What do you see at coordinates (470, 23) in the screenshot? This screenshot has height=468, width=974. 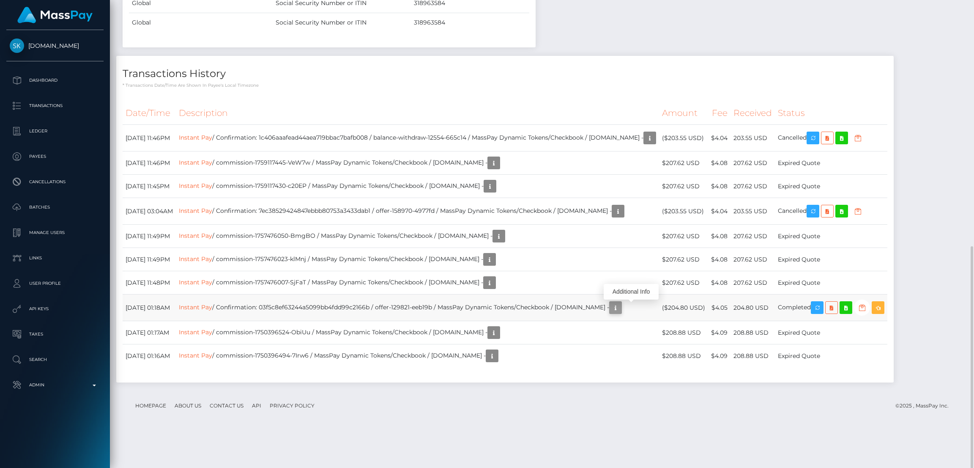 I see `td: 318963584` at bounding box center [470, 23].